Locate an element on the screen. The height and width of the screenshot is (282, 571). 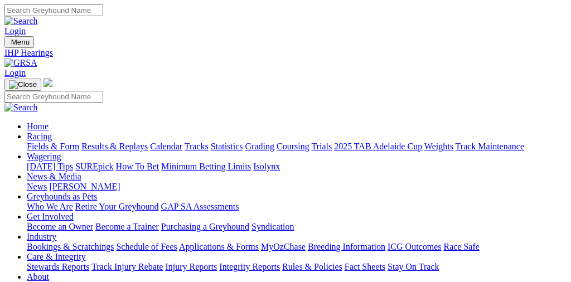
a: Applications & Forms is located at coordinates (219, 247).